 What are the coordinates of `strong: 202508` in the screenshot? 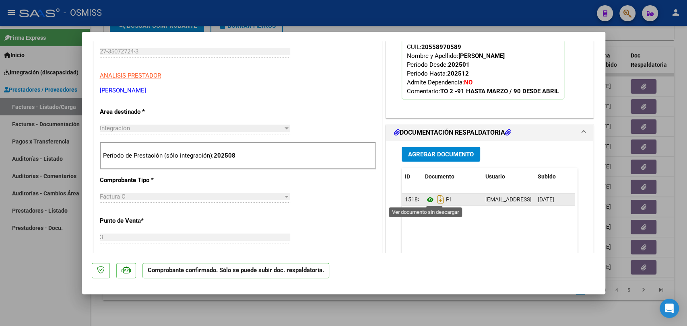 It's located at (225, 156).